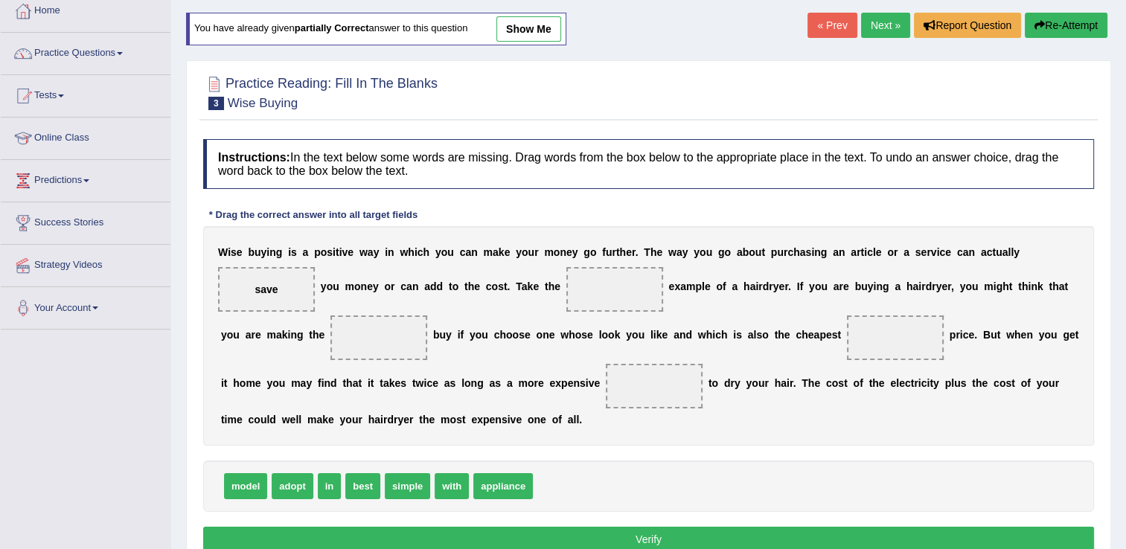  What do you see at coordinates (317, 252) in the screenshot?
I see `b: p` at bounding box center [317, 252].